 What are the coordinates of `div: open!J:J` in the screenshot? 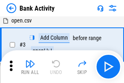 It's located at (42, 51).